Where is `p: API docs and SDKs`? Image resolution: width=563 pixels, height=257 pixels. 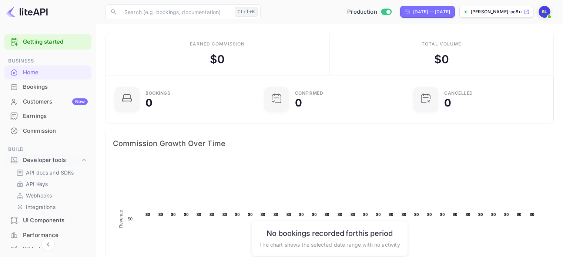
p: API docs and SDKs is located at coordinates (50, 173).